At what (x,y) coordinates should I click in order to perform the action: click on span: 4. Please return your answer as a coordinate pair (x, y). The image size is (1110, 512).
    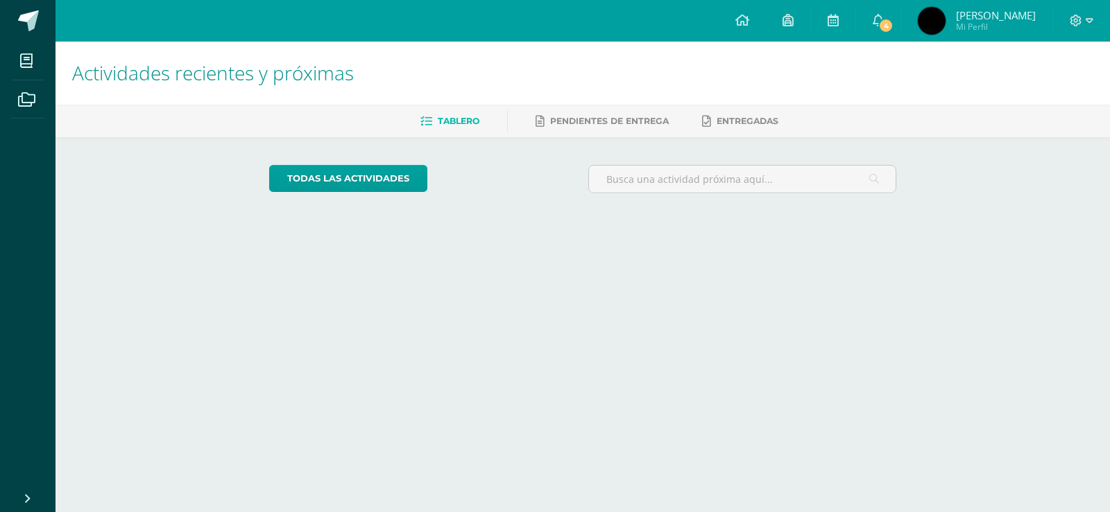
    Looking at the image, I should click on (886, 26).